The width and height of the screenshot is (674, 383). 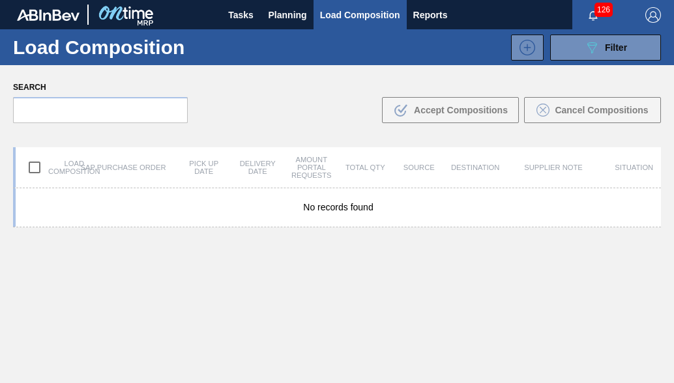 I want to click on span: No records found, so click(x=338, y=207).